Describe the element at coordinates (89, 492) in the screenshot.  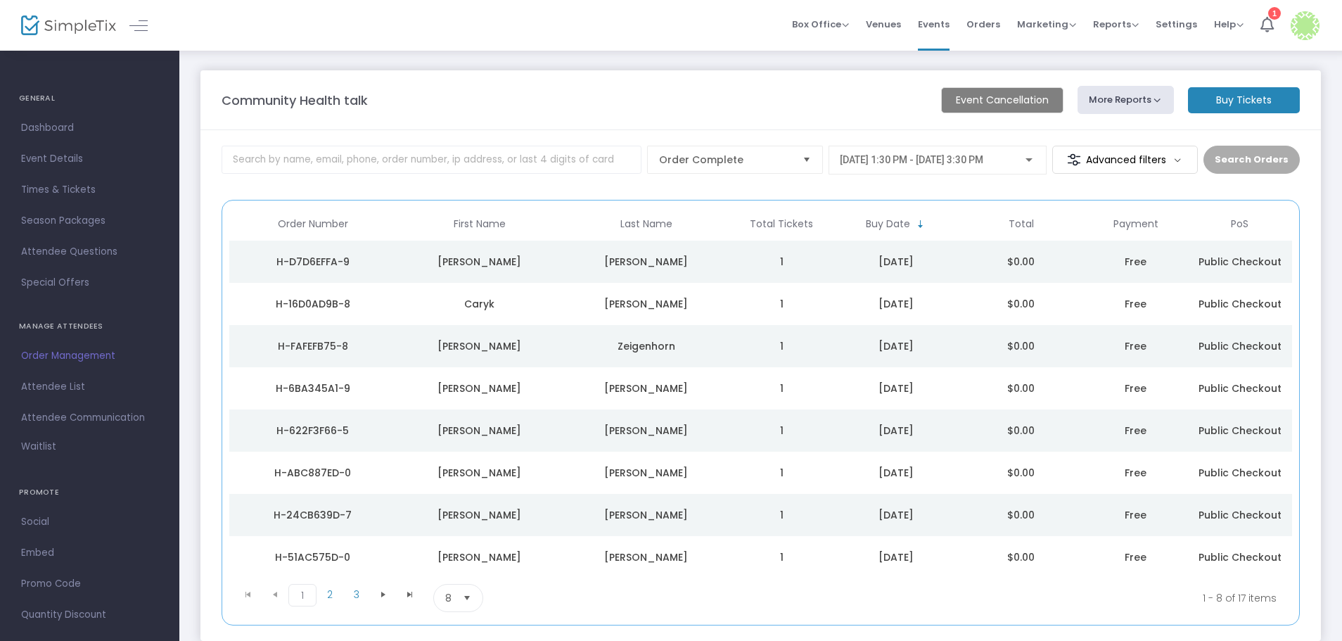
I see `h4: PROMOTE` at that location.